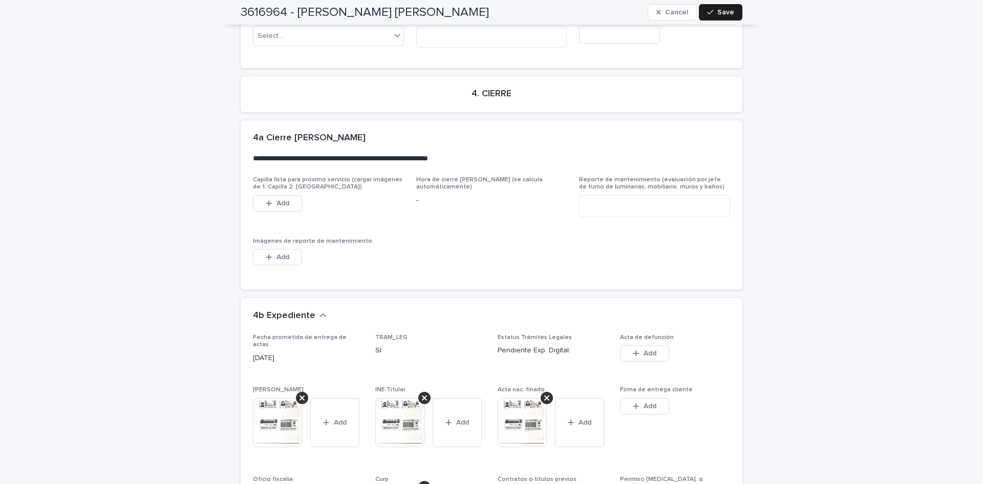 The height and width of the screenshot is (484, 983). Describe the element at coordinates (672, 12) in the screenshot. I see `button: Cancel` at that location.